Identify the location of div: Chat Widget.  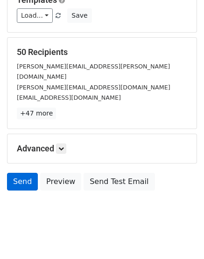
(180, 237).